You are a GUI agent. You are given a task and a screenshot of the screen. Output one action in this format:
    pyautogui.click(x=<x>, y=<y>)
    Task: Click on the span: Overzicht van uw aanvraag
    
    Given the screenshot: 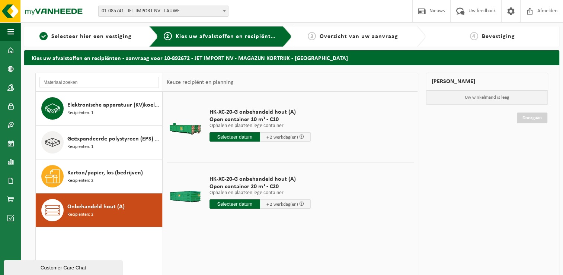 What is the action you would take?
    pyautogui.click(x=359, y=36)
    